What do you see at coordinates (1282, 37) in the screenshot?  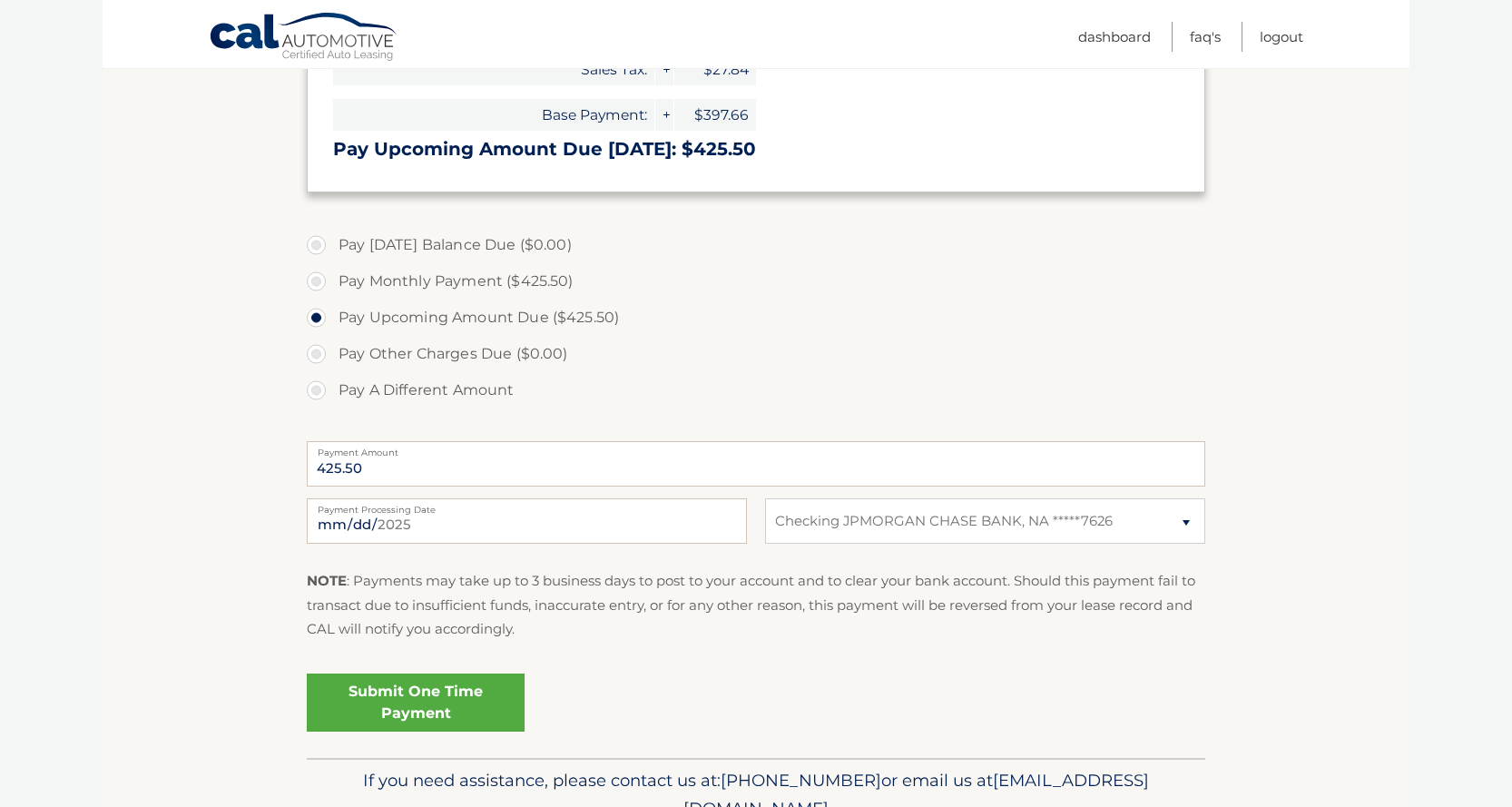 I see `a: Logout` at bounding box center [1282, 37].